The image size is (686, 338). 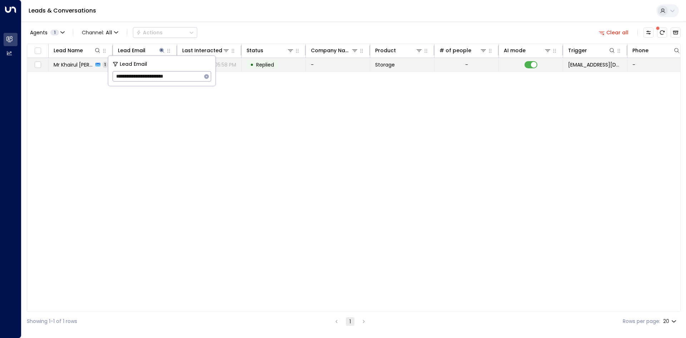 I want to click on span: All, so click(x=109, y=33).